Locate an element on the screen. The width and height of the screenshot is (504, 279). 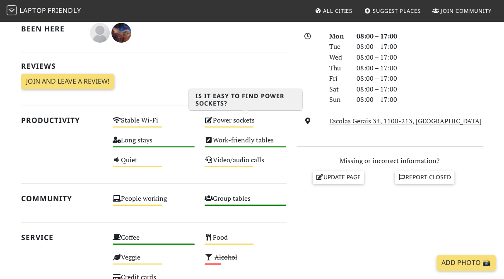
div: Wed is located at coordinates (338, 58).